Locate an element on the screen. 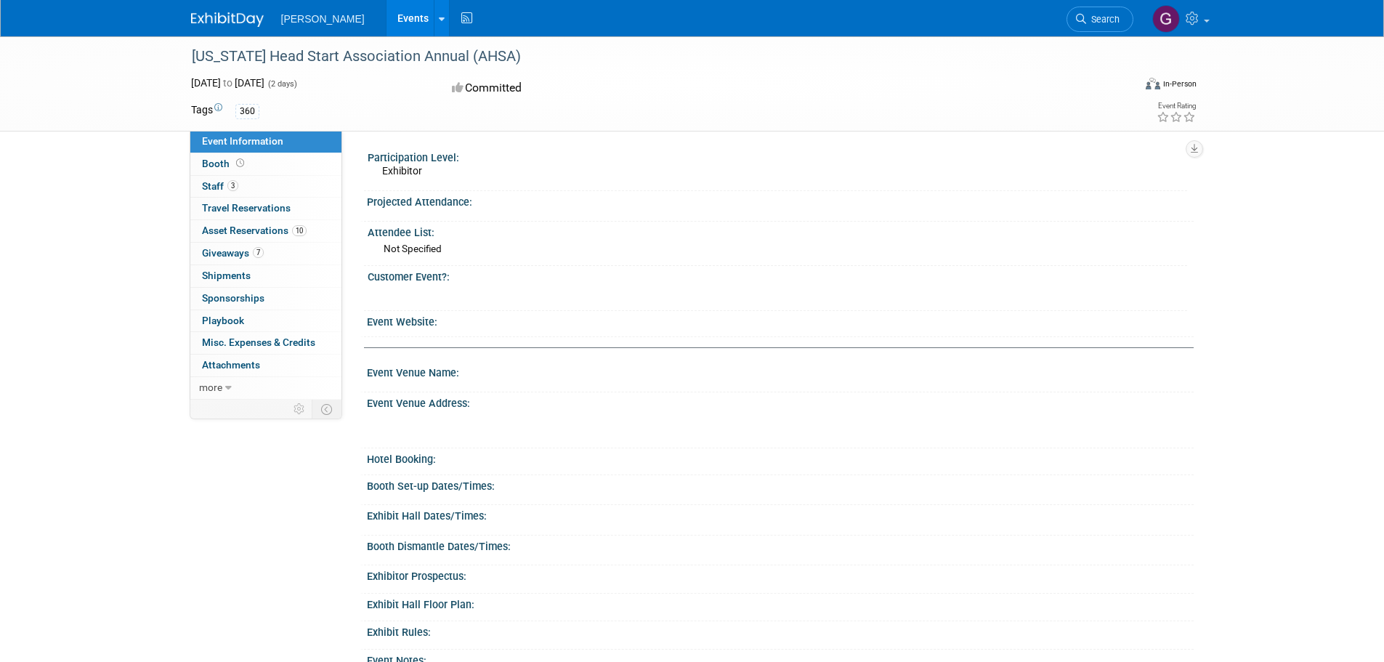  div: 360 is located at coordinates (247, 111).